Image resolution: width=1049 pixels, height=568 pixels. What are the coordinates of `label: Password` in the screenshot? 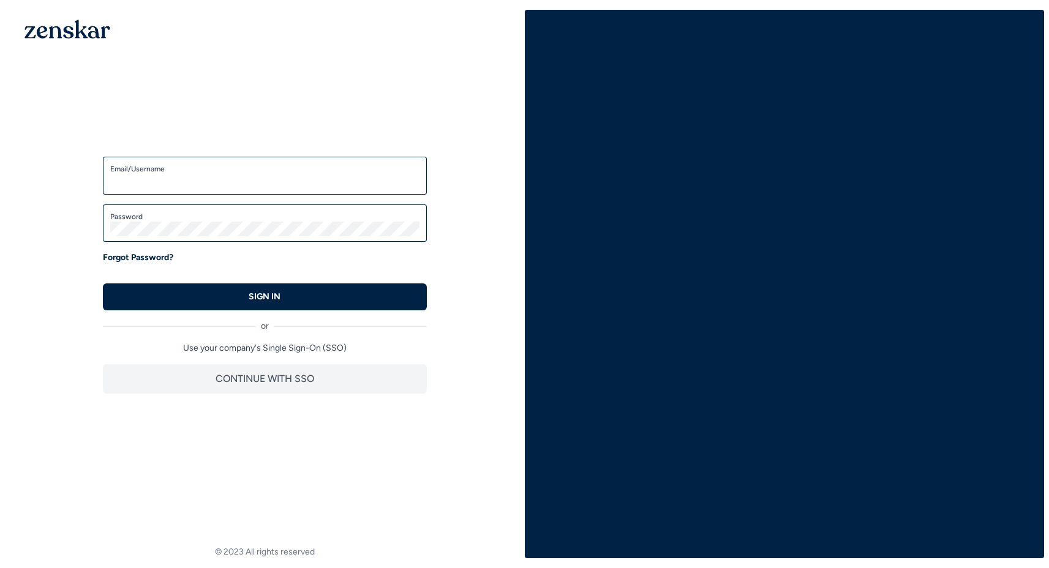 It's located at (265, 217).